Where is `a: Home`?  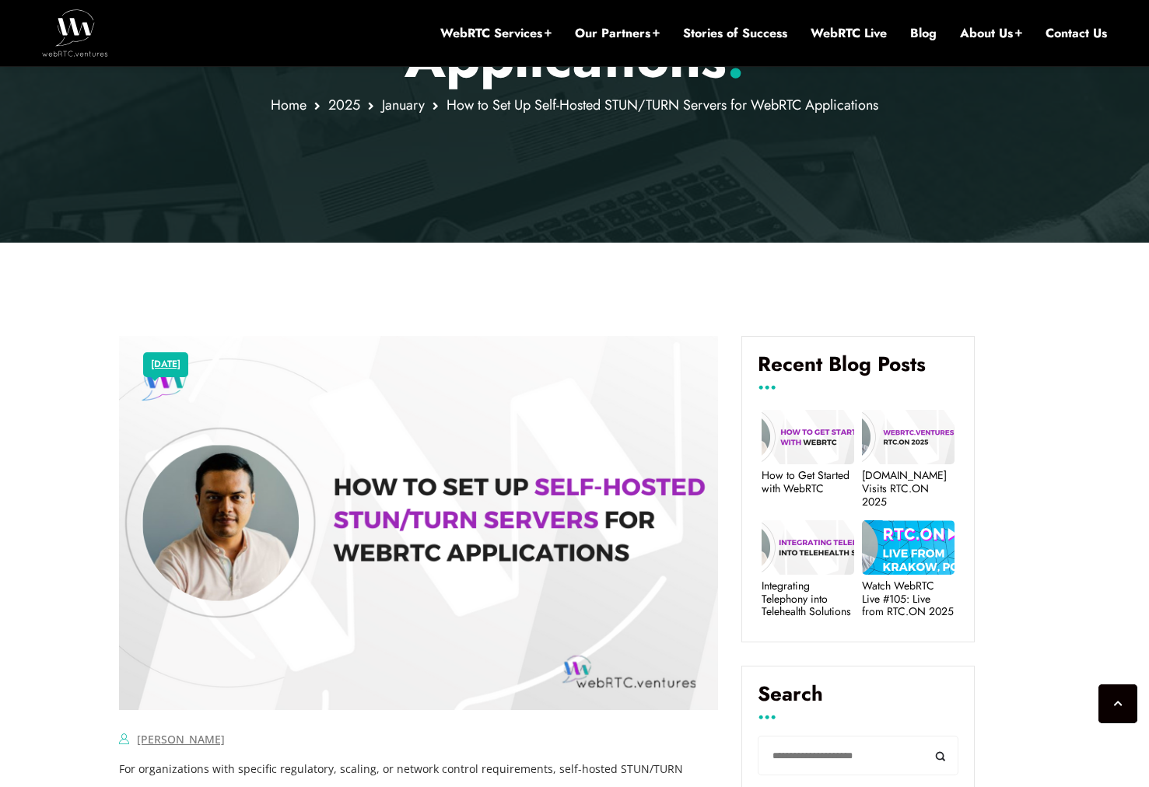
a: Home is located at coordinates (289, 105).